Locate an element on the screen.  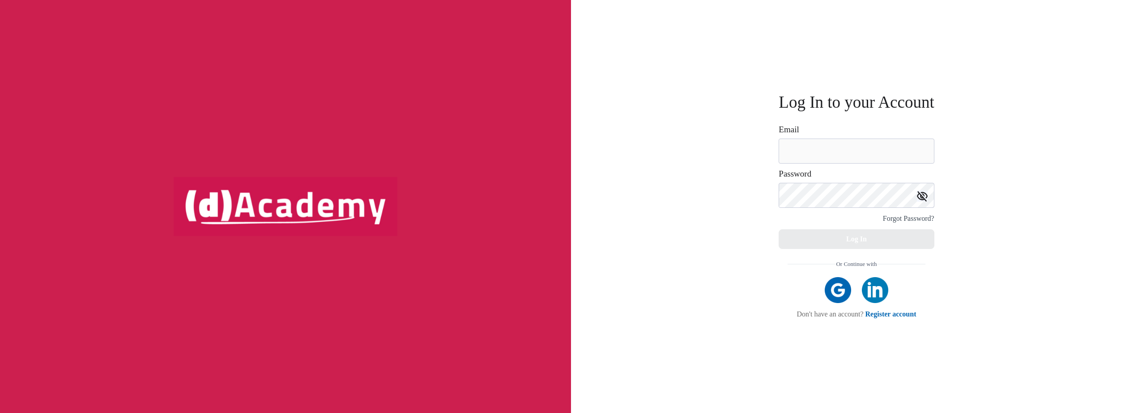
a: Register account is located at coordinates (891, 314).